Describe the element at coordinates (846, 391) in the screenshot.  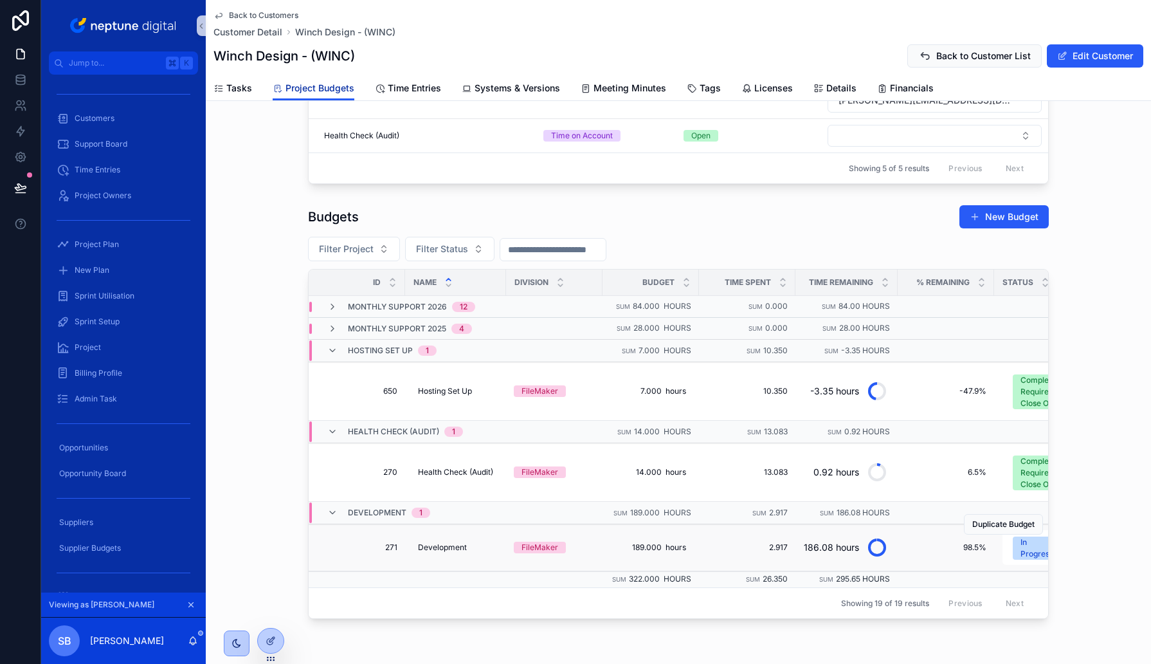
I see `a: -3.35 hours` at that location.